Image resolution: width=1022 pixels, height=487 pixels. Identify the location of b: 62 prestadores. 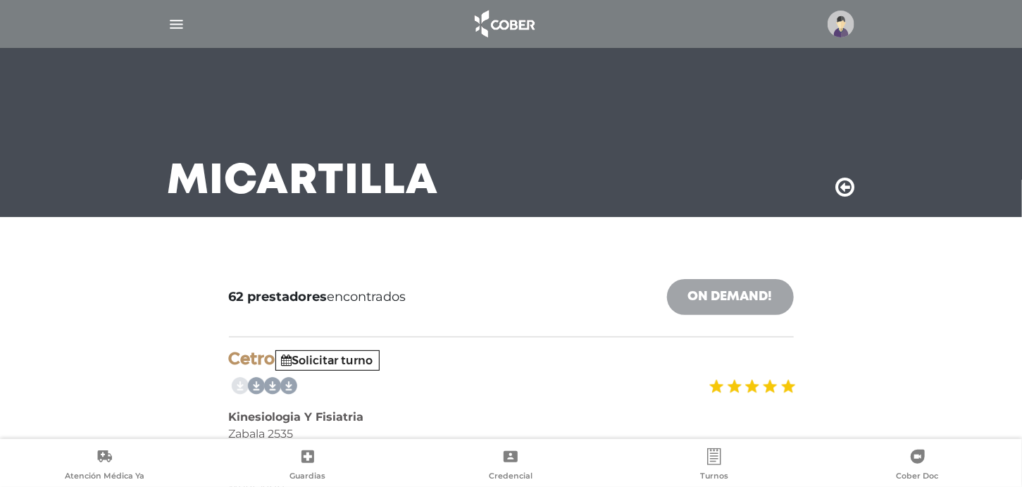
(278, 297).